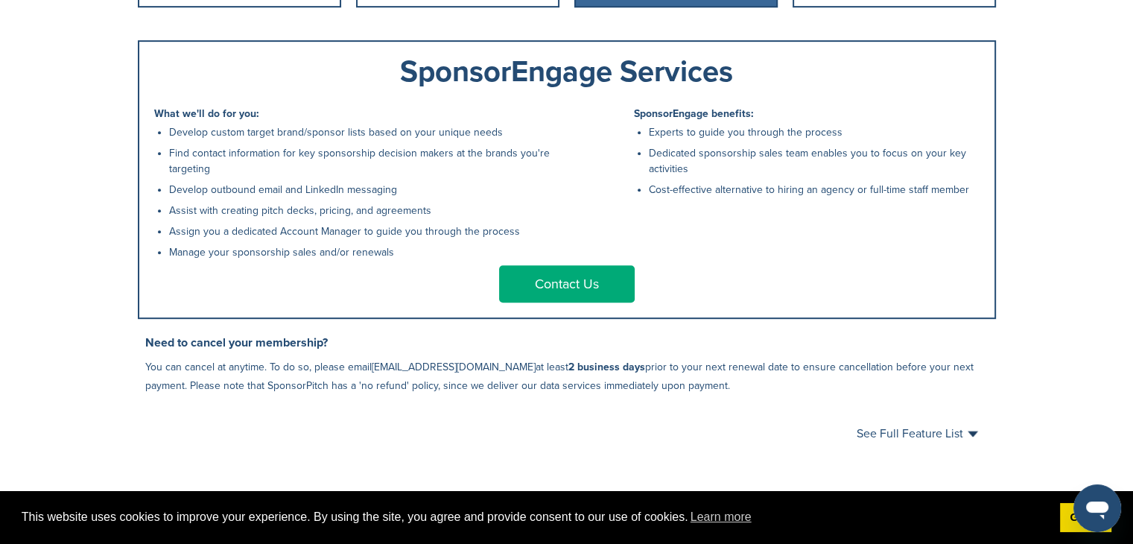 The height and width of the screenshot is (544, 1133). Describe the element at coordinates (567, 284) in the screenshot. I see `a: Contact Us` at that location.